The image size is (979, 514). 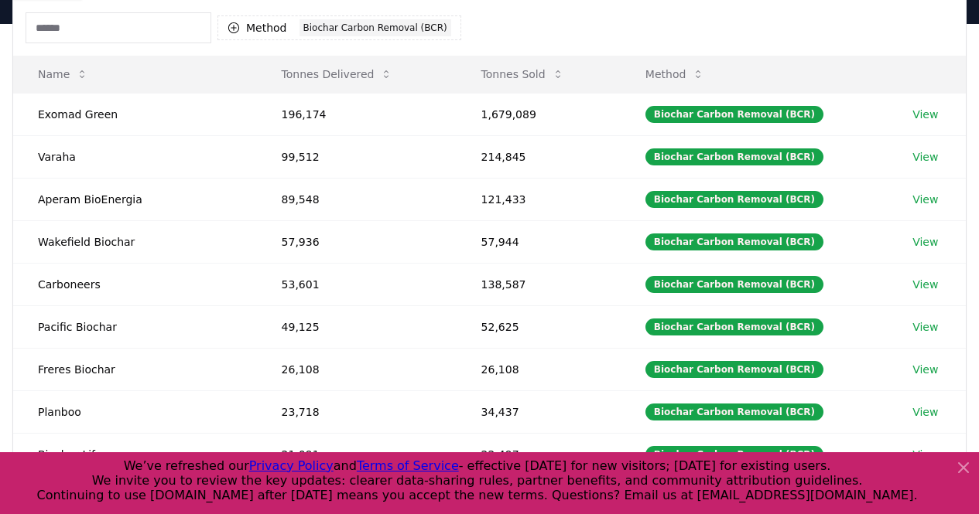 What do you see at coordinates (339, 28) in the screenshot?
I see `button: MethodBiochar Carbon Removal (BCR)` at bounding box center [339, 28].